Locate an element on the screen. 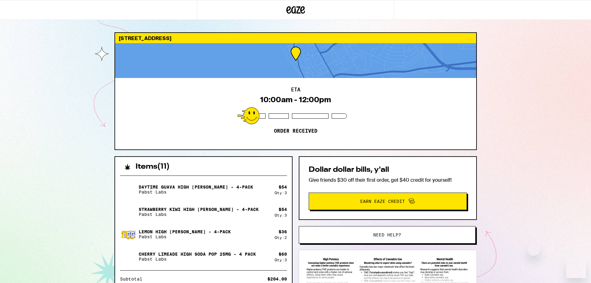 The image size is (591, 283). h2: Items ( 11 ) is located at coordinates (153, 167).